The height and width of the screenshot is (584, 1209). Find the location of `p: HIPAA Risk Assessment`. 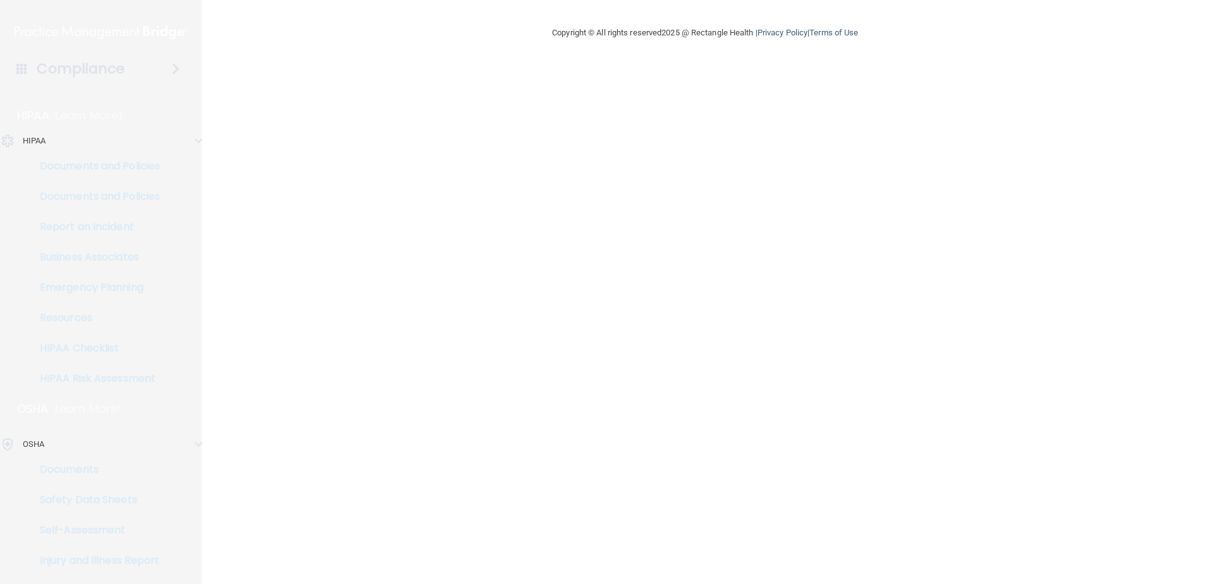

p: HIPAA Risk Assessment is located at coordinates (94, 379).